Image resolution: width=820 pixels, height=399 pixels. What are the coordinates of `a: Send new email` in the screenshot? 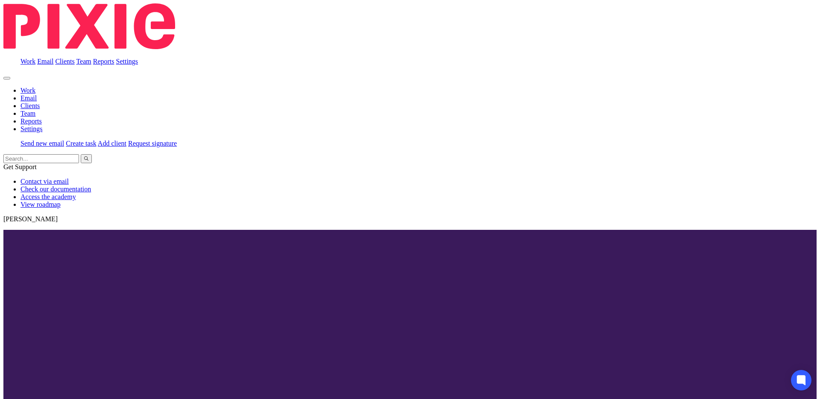 It's located at (42, 143).